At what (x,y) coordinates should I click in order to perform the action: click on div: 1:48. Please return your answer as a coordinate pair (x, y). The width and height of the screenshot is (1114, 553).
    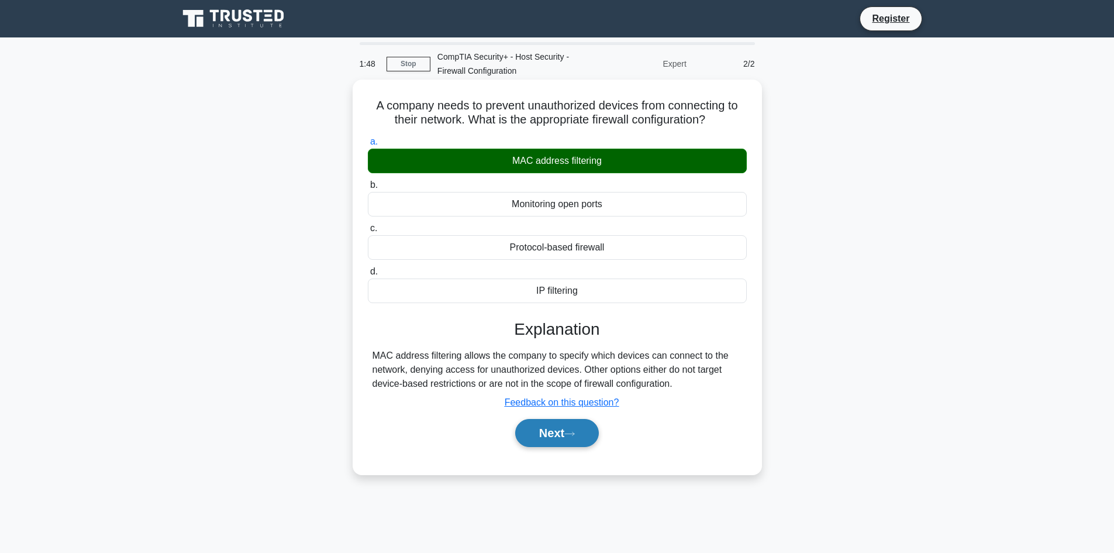
    Looking at the image, I should click on (370, 64).